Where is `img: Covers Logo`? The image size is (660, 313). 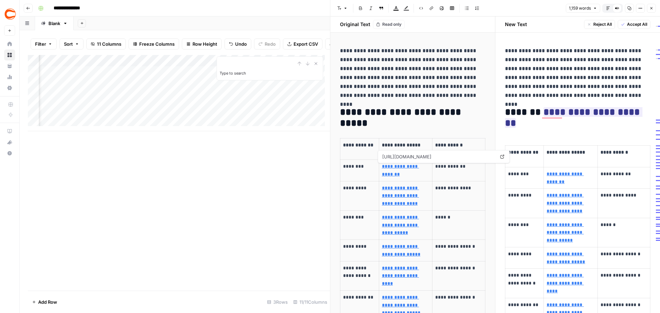 img: Covers Logo is located at coordinates (10, 14).